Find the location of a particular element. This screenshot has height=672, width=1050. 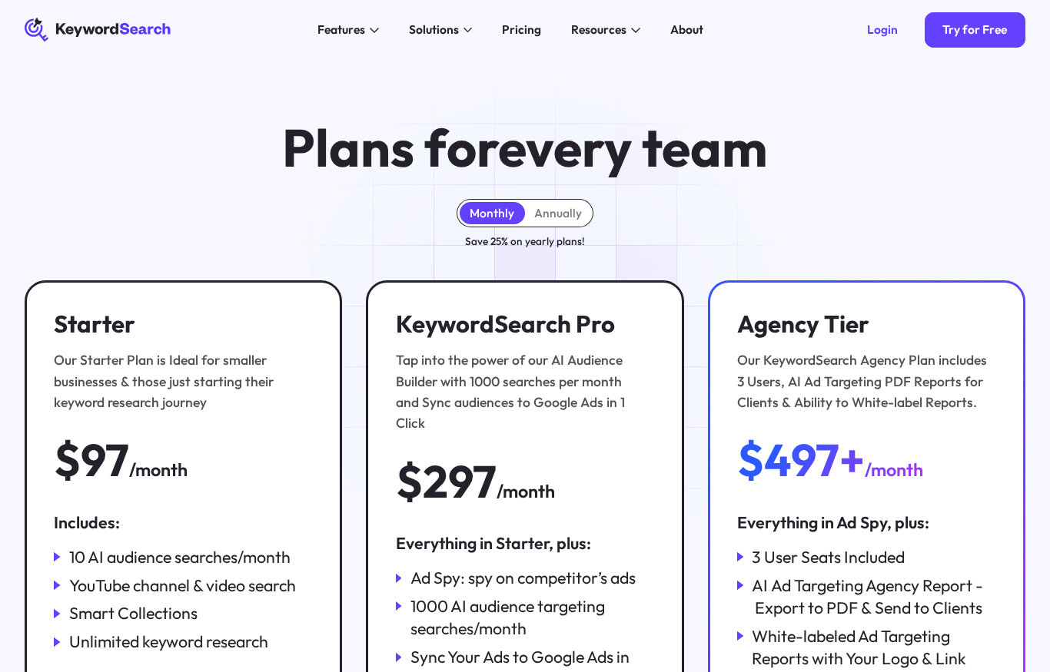

div: About is located at coordinates (686, 29).